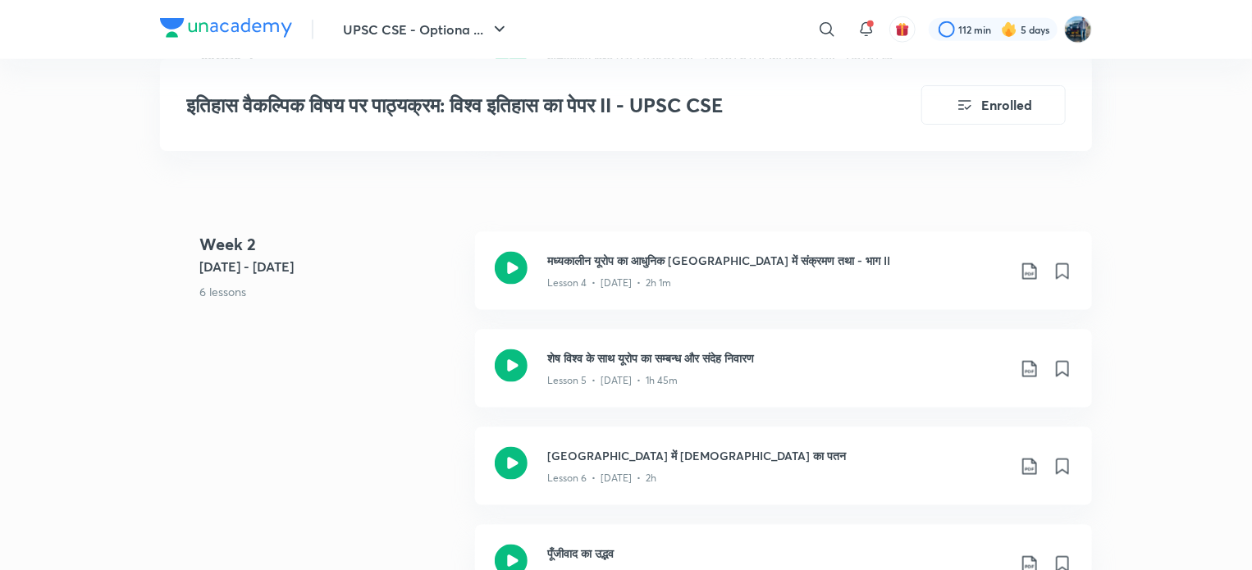 The height and width of the screenshot is (570, 1252). I want to click on h3: शेष विश्व के साथ यूरोप का सम्बन्ध और संदेह निवारण, so click(777, 358).